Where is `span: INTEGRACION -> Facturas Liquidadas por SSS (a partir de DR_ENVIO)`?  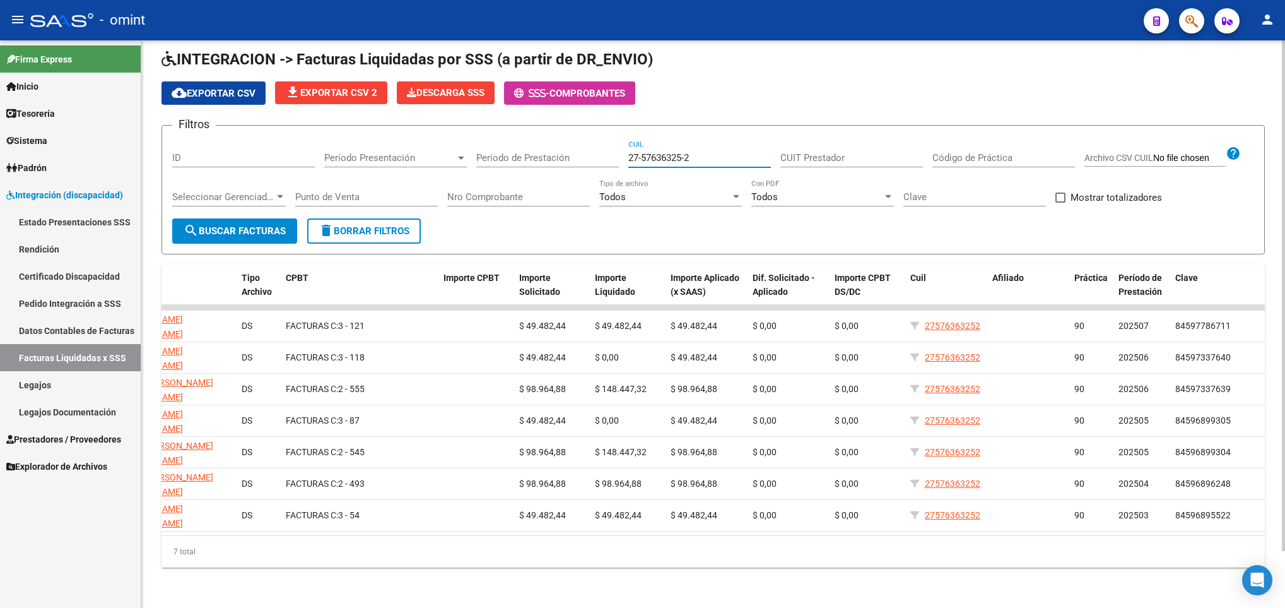
span: INTEGRACION -> Facturas Liquidadas por SSS (a partir de DR_ENVIO) is located at coordinates (407, 59).